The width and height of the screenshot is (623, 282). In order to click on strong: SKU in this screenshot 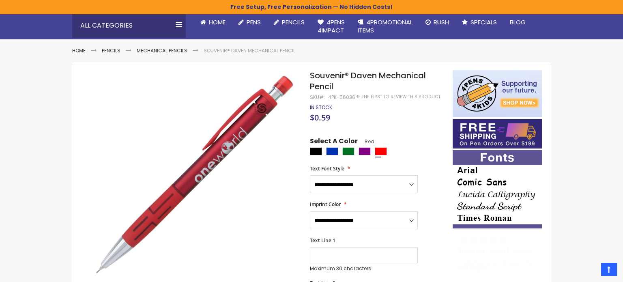, I will do `click(317, 97)`.